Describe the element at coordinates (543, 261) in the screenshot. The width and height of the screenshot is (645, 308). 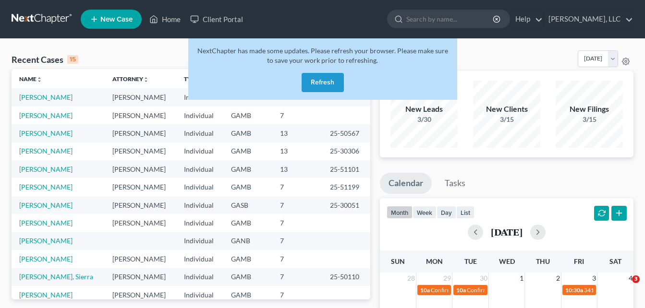
I see `span: Thu` at that location.